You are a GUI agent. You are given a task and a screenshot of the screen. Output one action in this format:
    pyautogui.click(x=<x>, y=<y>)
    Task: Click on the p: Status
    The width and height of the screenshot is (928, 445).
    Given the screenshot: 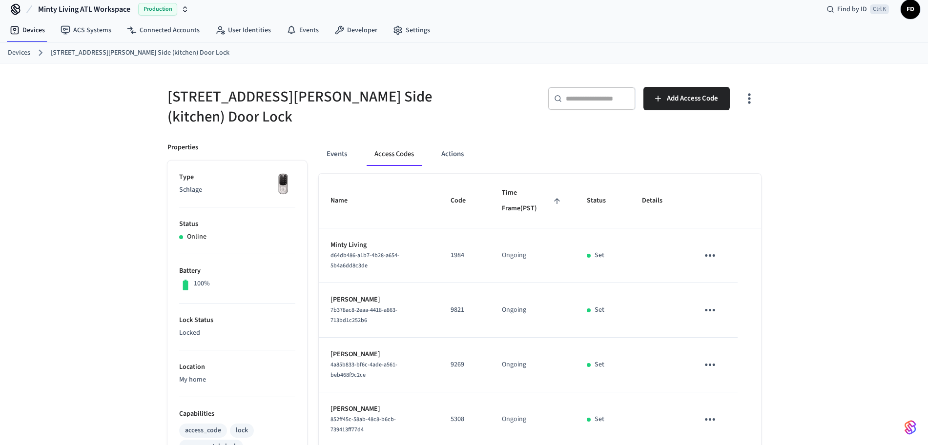 What is the action you would take?
    pyautogui.click(x=237, y=224)
    